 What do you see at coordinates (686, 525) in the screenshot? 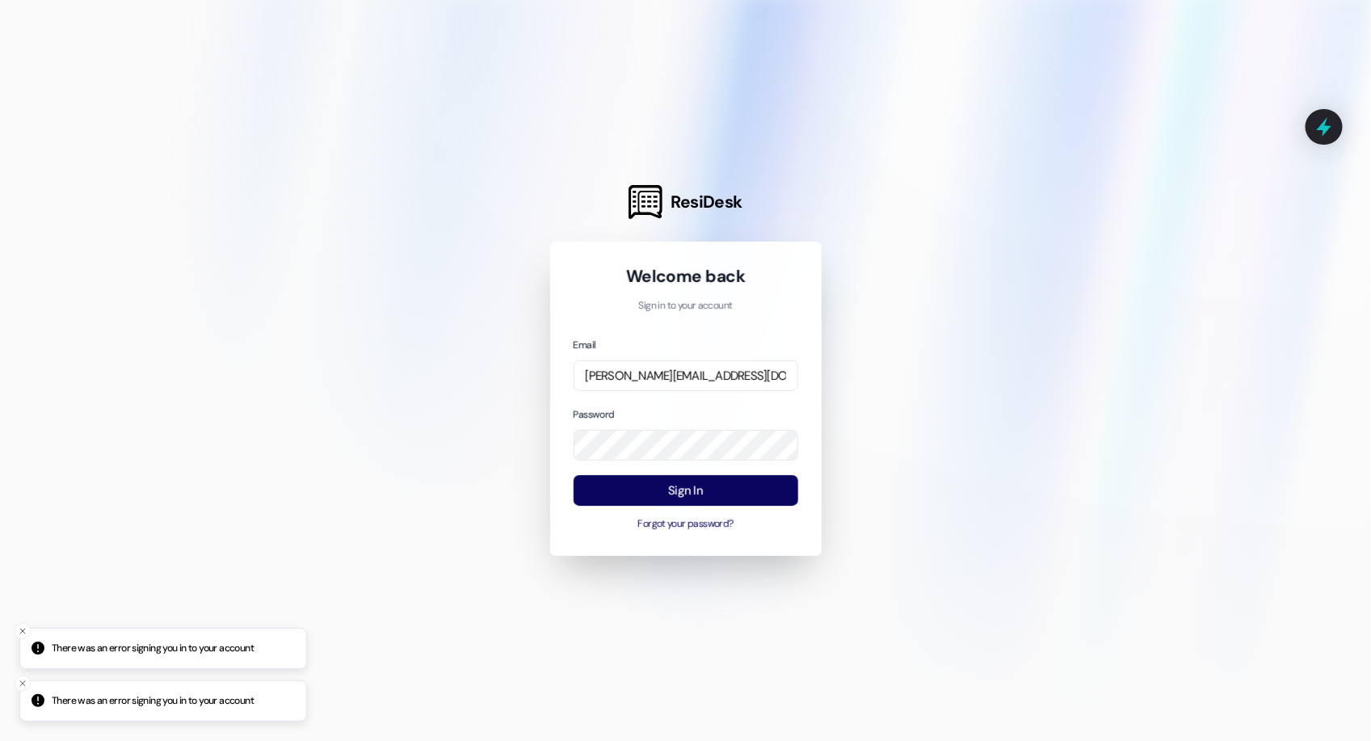
I see `button: Forgot your password?` at bounding box center [686, 525].